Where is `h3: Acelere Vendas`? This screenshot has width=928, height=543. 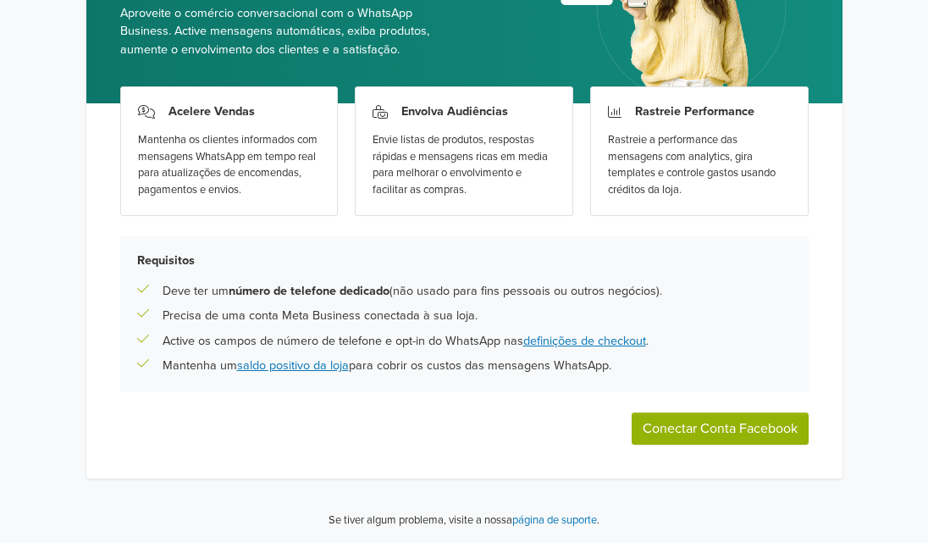
h3: Acelere Vendas is located at coordinates (212, 111).